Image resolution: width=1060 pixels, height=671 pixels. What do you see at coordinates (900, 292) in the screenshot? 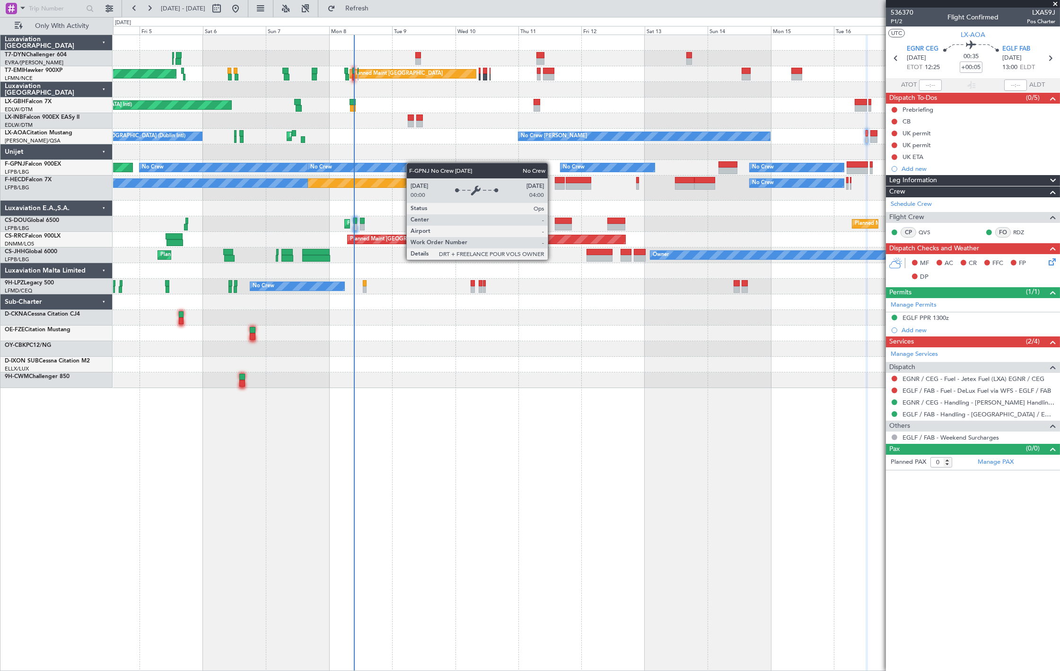
I see `span: Permits` at bounding box center [900, 292].